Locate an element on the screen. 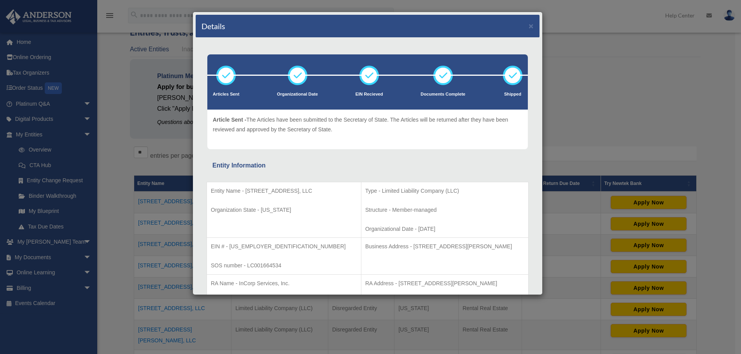 The height and width of the screenshot is (354, 741). span: Article Sent - is located at coordinates (230, 120).